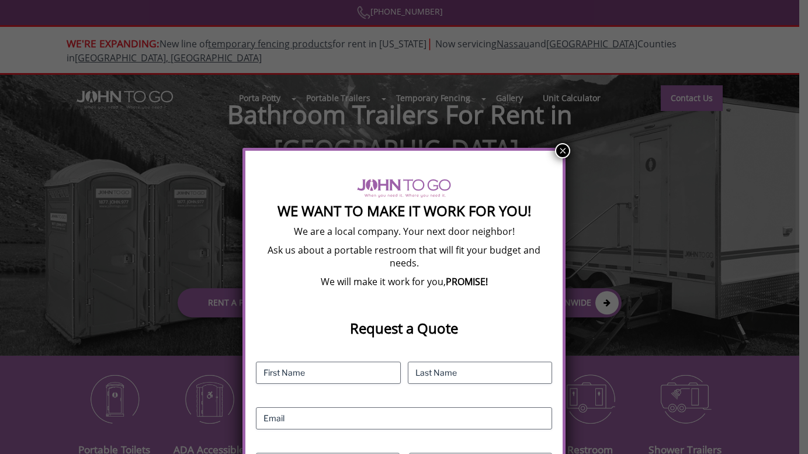  What do you see at coordinates (404, 257) in the screenshot?
I see `p: Ask us about a portable restroom that will fit your budget and needs.` at bounding box center [404, 257].